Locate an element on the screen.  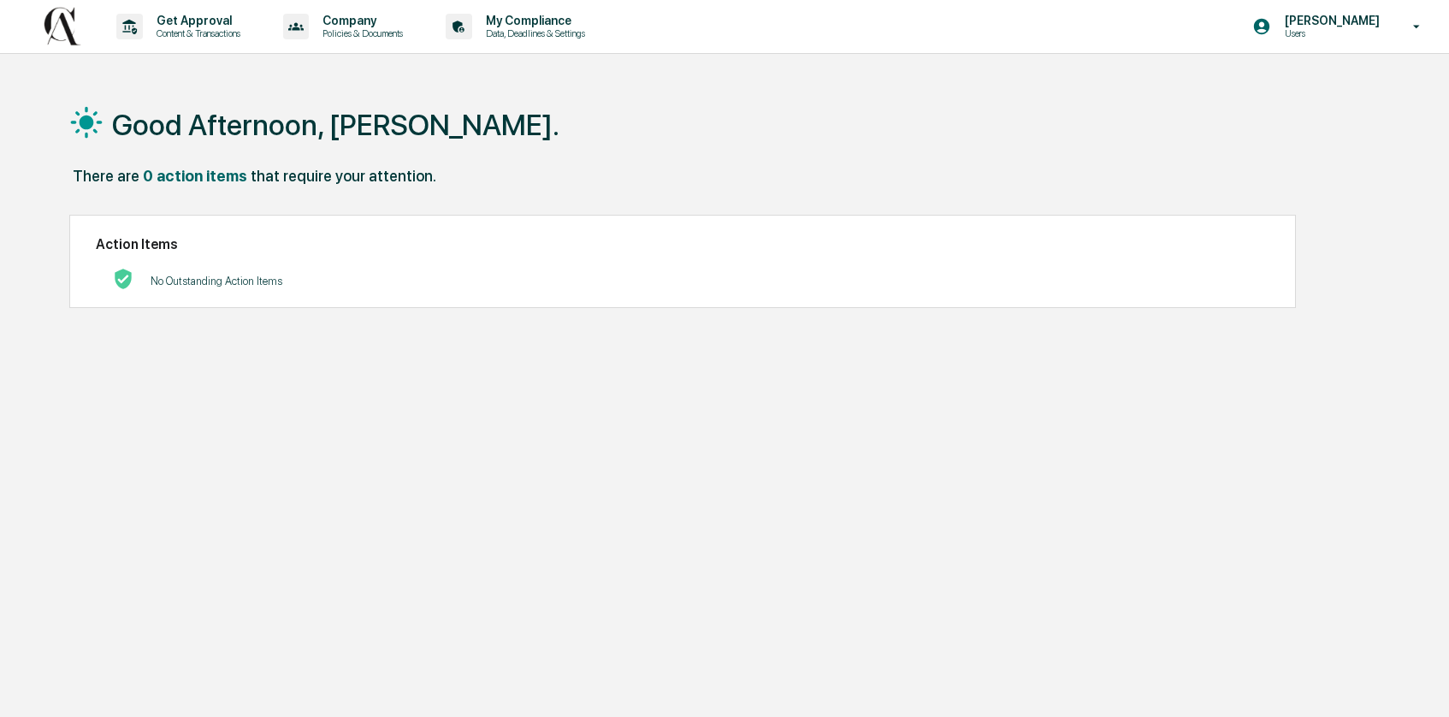
p: Users is located at coordinates (1329, 33).